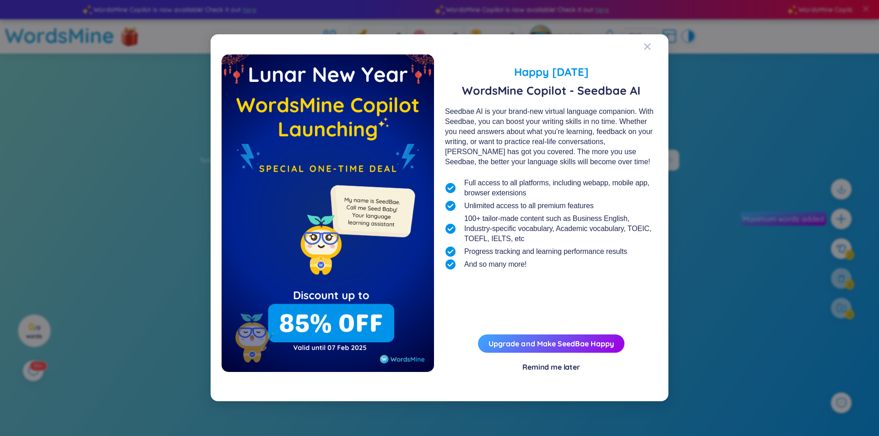  I want to click on img: wmFlashDealEmpty.967f2bab.png, so click(328, 213).